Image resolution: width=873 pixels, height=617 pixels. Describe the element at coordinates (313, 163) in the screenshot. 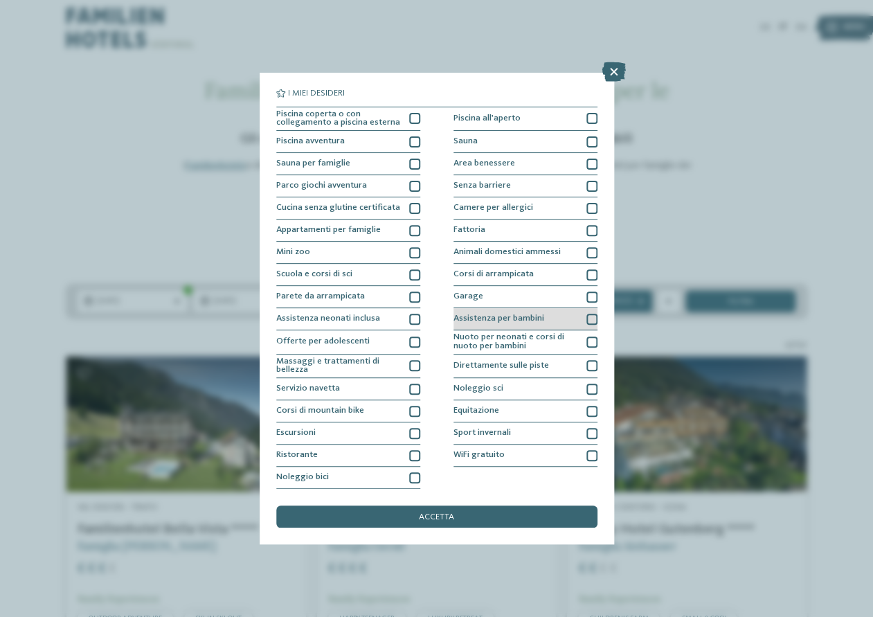

I see `span: Sauna per famiglie` at that location.